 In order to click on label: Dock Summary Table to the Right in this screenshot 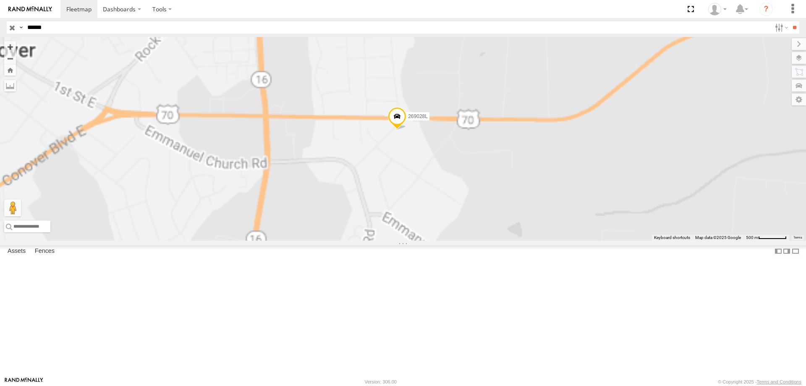, I will do `click(787, 251)`.